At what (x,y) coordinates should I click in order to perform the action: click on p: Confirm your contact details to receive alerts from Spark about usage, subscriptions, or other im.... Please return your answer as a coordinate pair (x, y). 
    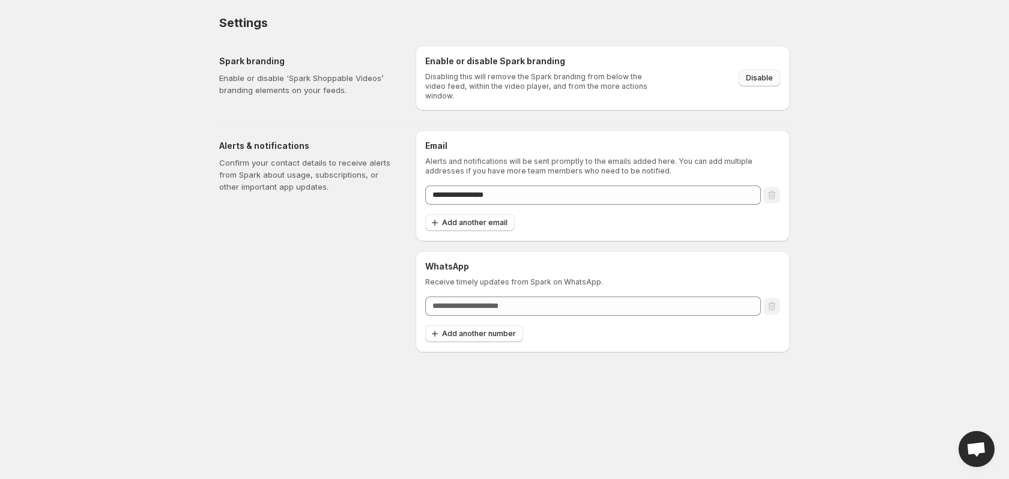
    Looking at the image, I should click on (307, 175).